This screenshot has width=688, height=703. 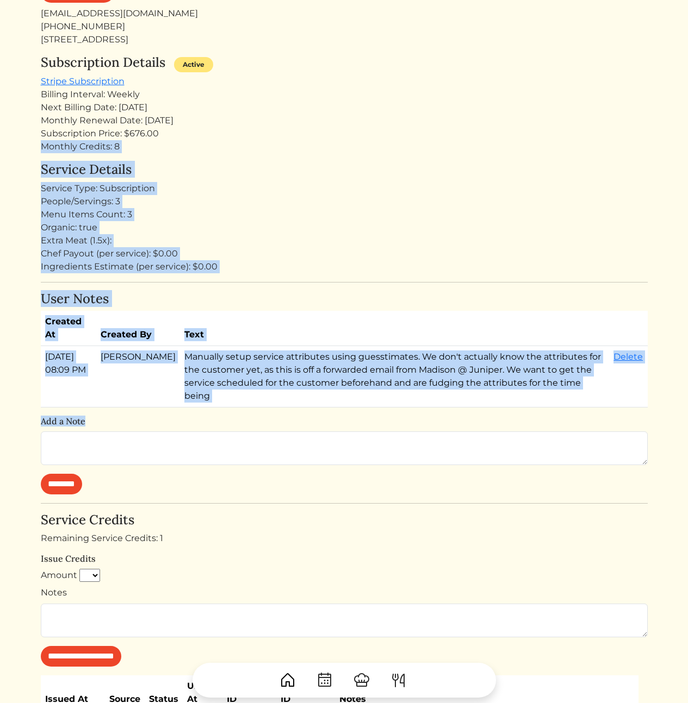 I want to click on img: House-9bf13187bcbb5817f509fe5e7408150f90897510c4275e13d0d5fca38e0b5951.svg, so click(x=288, y=681).